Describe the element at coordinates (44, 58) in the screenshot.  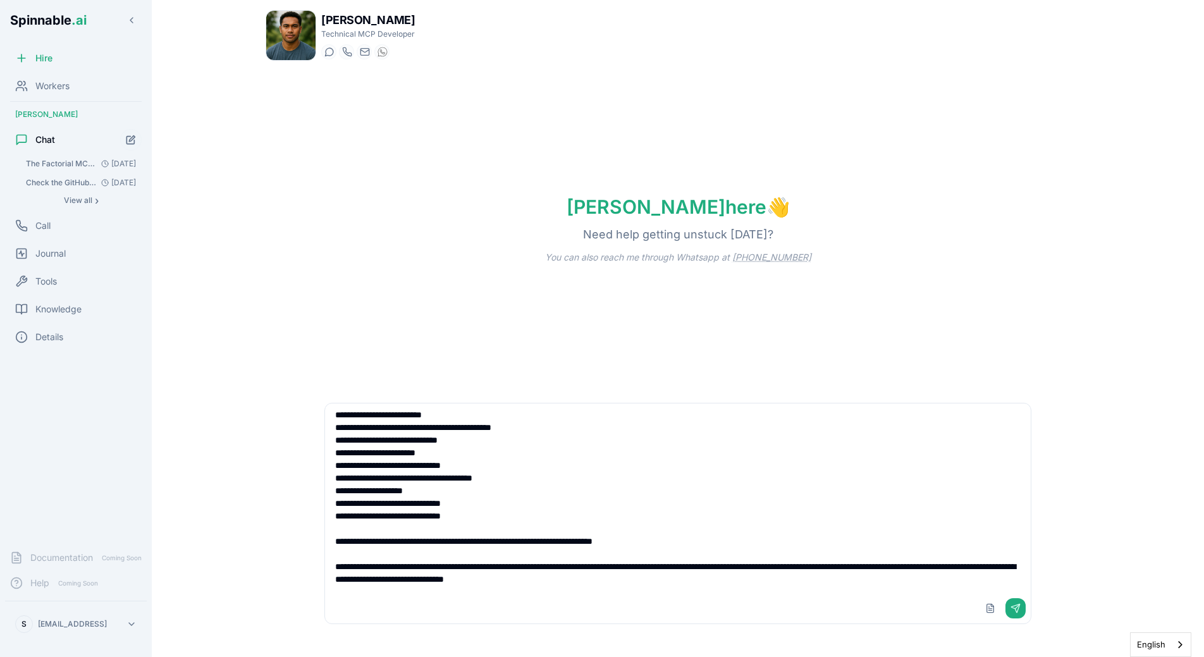
I see `span: Hire` at that location.